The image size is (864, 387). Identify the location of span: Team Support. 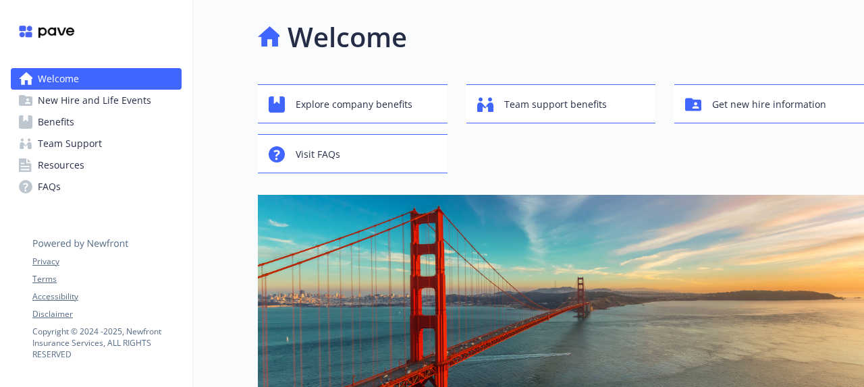
(70, 144).